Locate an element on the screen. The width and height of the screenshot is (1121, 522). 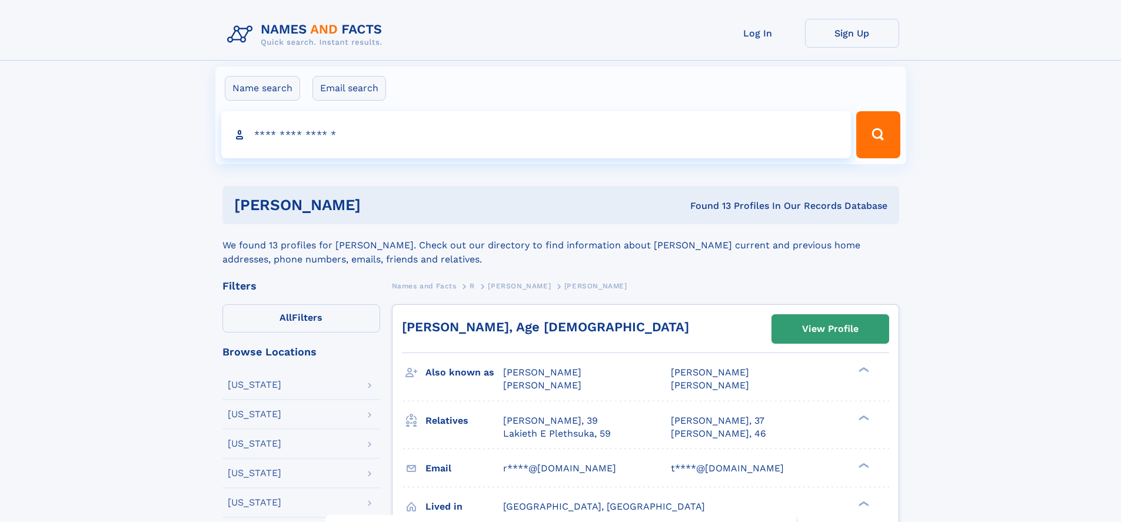
label: Filters is located at coordinates (301, 318).